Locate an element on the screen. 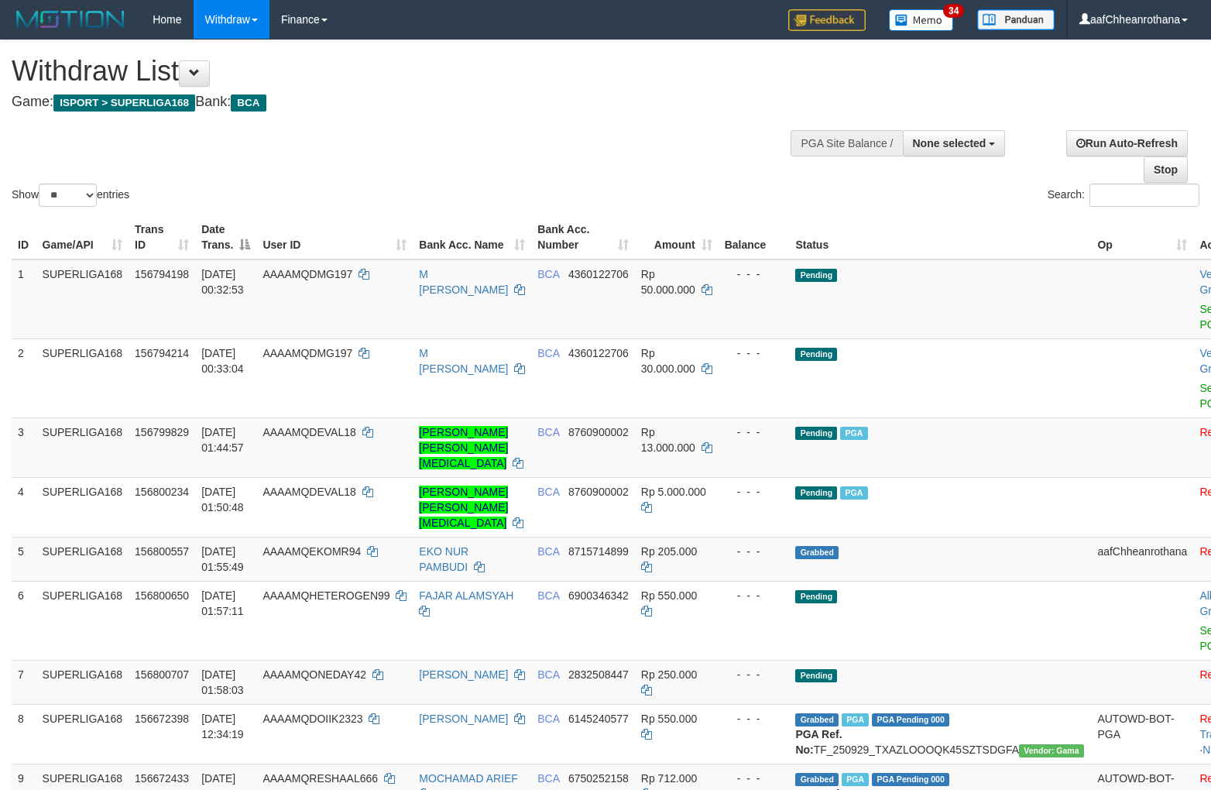 This screenshot has width=1211, height=790. input: Search: is located at coordinates (1145, 195).